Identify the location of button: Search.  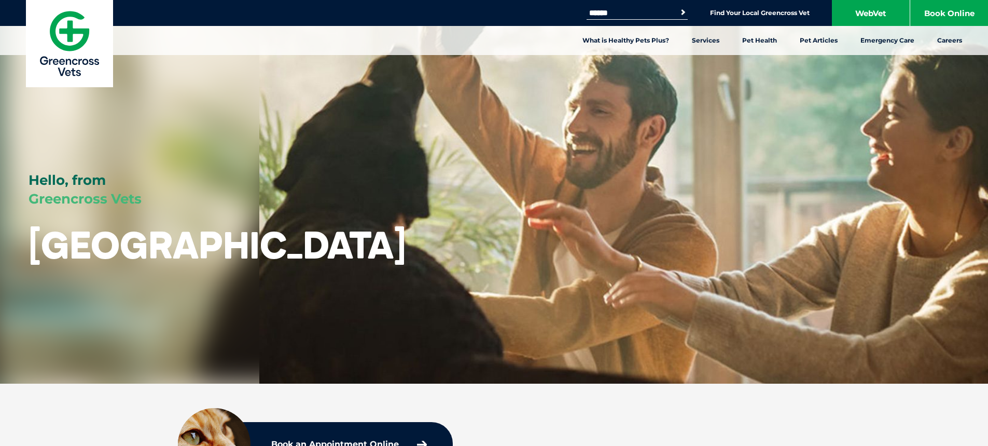
(683, 12).